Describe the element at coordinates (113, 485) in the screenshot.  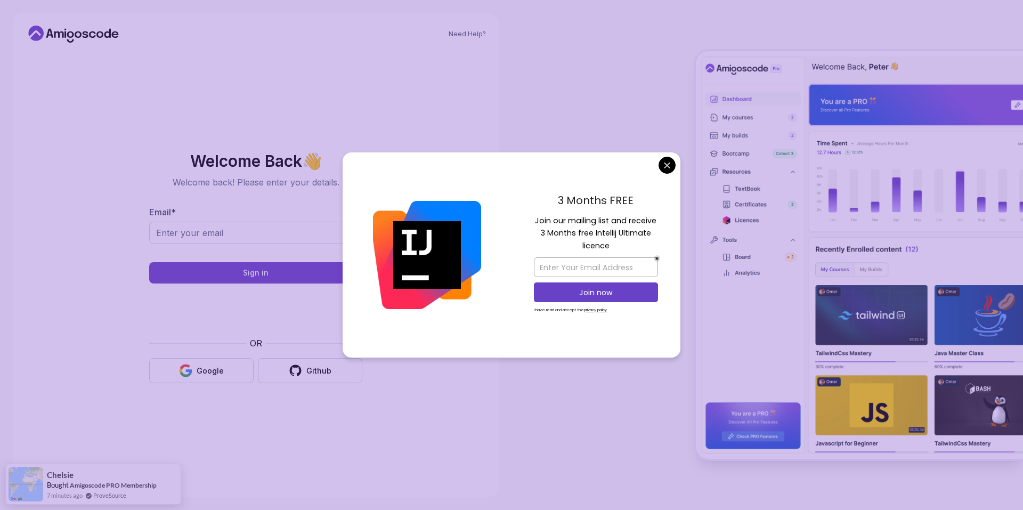
I see `a: Amigoscode PRO Membership` at that location.